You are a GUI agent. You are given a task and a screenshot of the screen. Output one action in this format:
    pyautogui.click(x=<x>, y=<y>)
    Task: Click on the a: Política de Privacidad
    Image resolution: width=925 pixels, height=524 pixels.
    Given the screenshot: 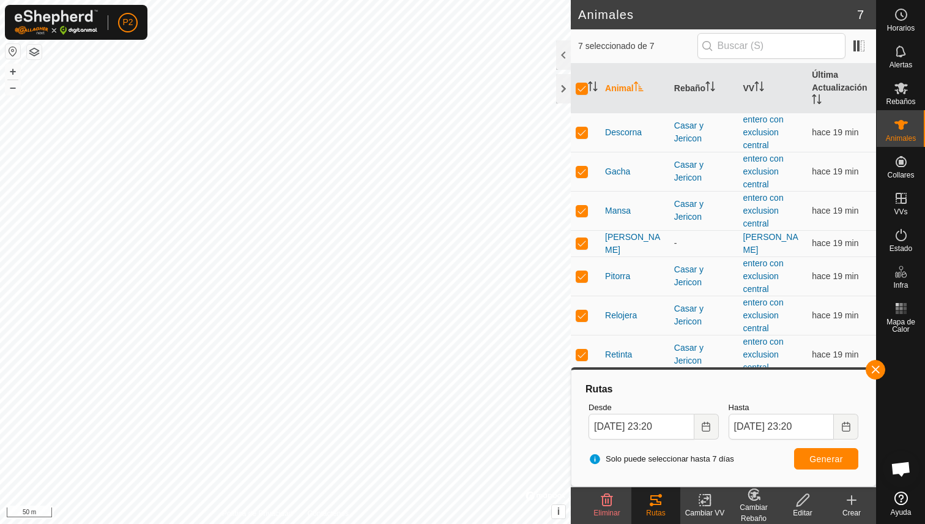 What is the action you would take?
    pyautogui.click(x=257, y=513)
    